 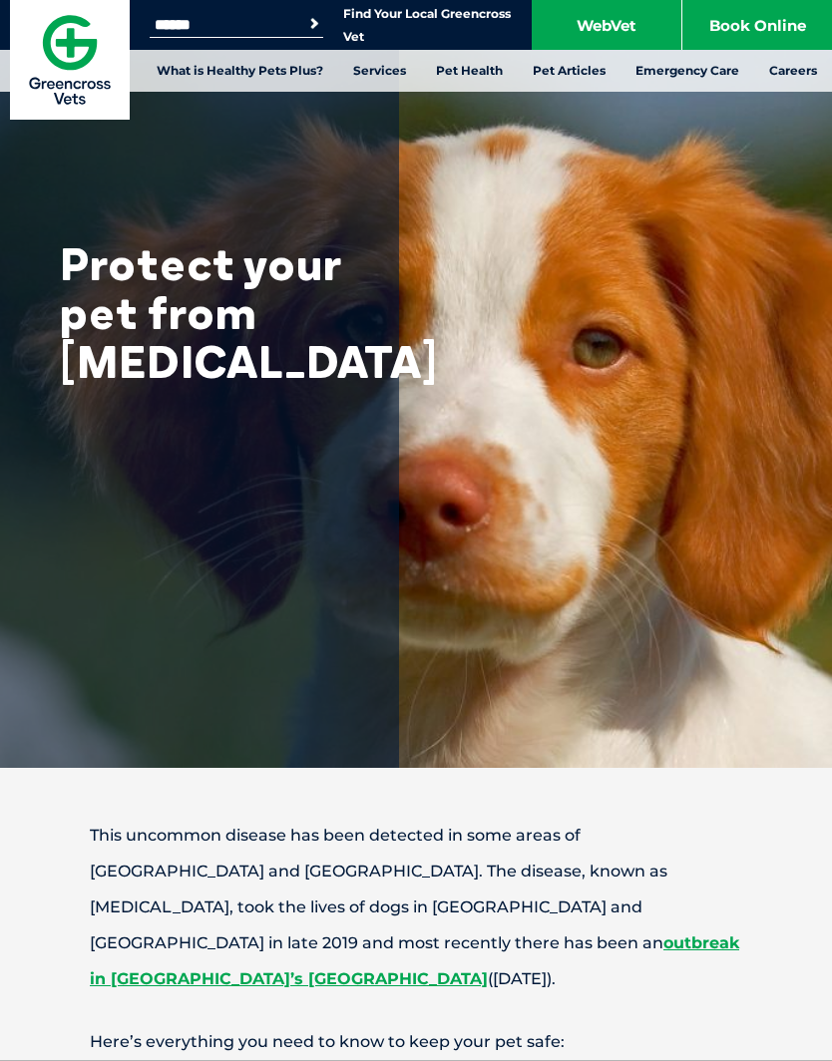 I want to click on a: Pet Health, so click(x=469, y=71).